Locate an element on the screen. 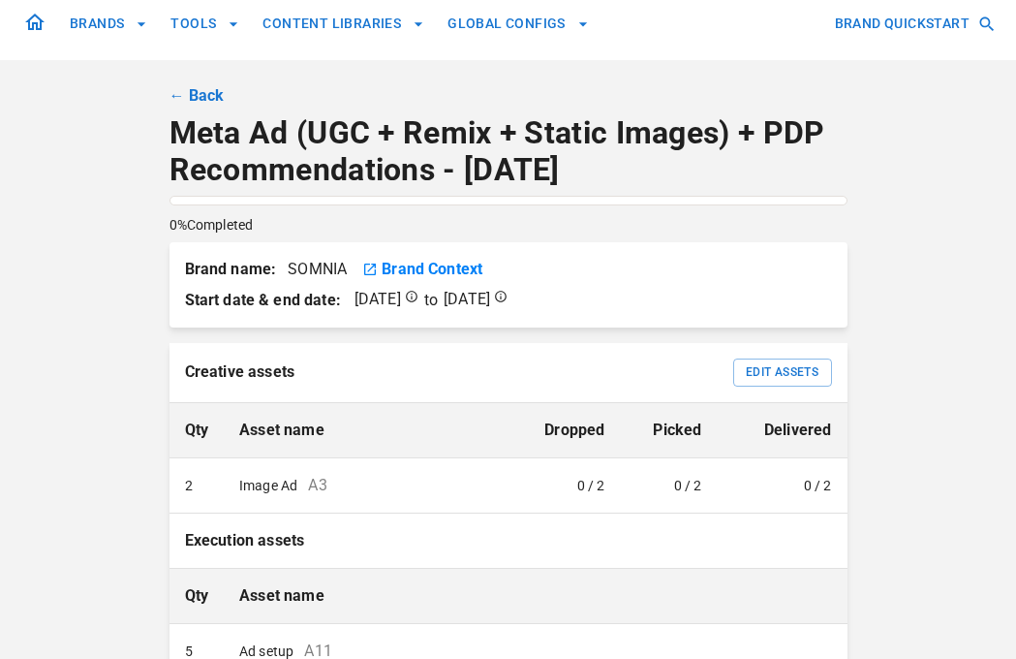 This screenshot has width=1016, height=659. th: Creative assets is located at coordinates (444, 373).